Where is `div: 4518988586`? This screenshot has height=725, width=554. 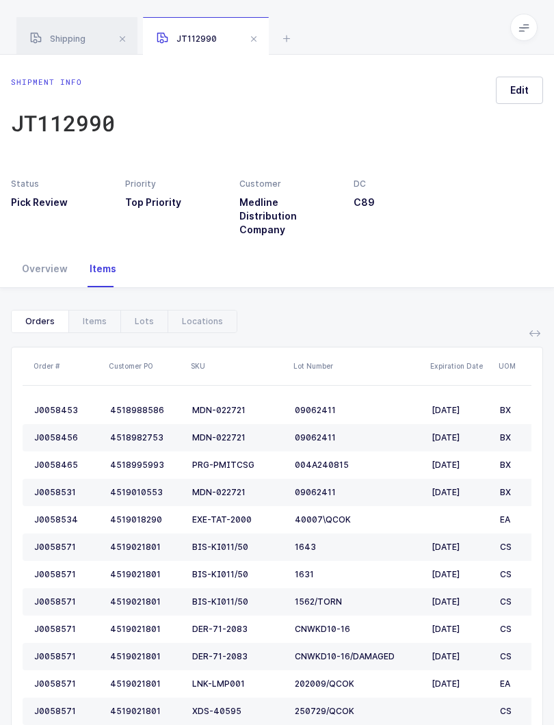 div: 4518988586 is located at coordinates (146, 411).